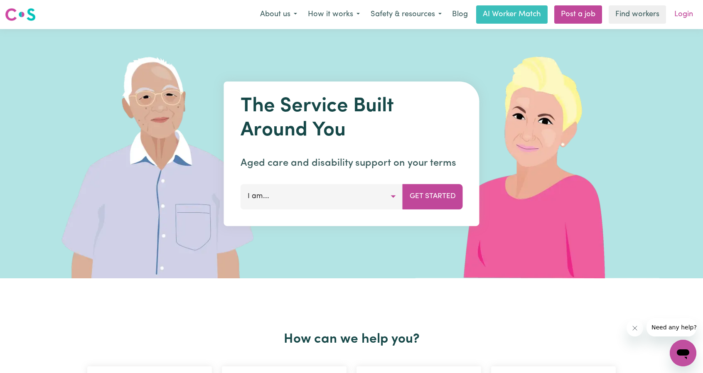 The width and height of the screenshot is (703, 373). What do you see at coordinates (352, 163) in the screenshot?
I see `p: Aged care and disability support on your terms` at bounding box center [352, 163].